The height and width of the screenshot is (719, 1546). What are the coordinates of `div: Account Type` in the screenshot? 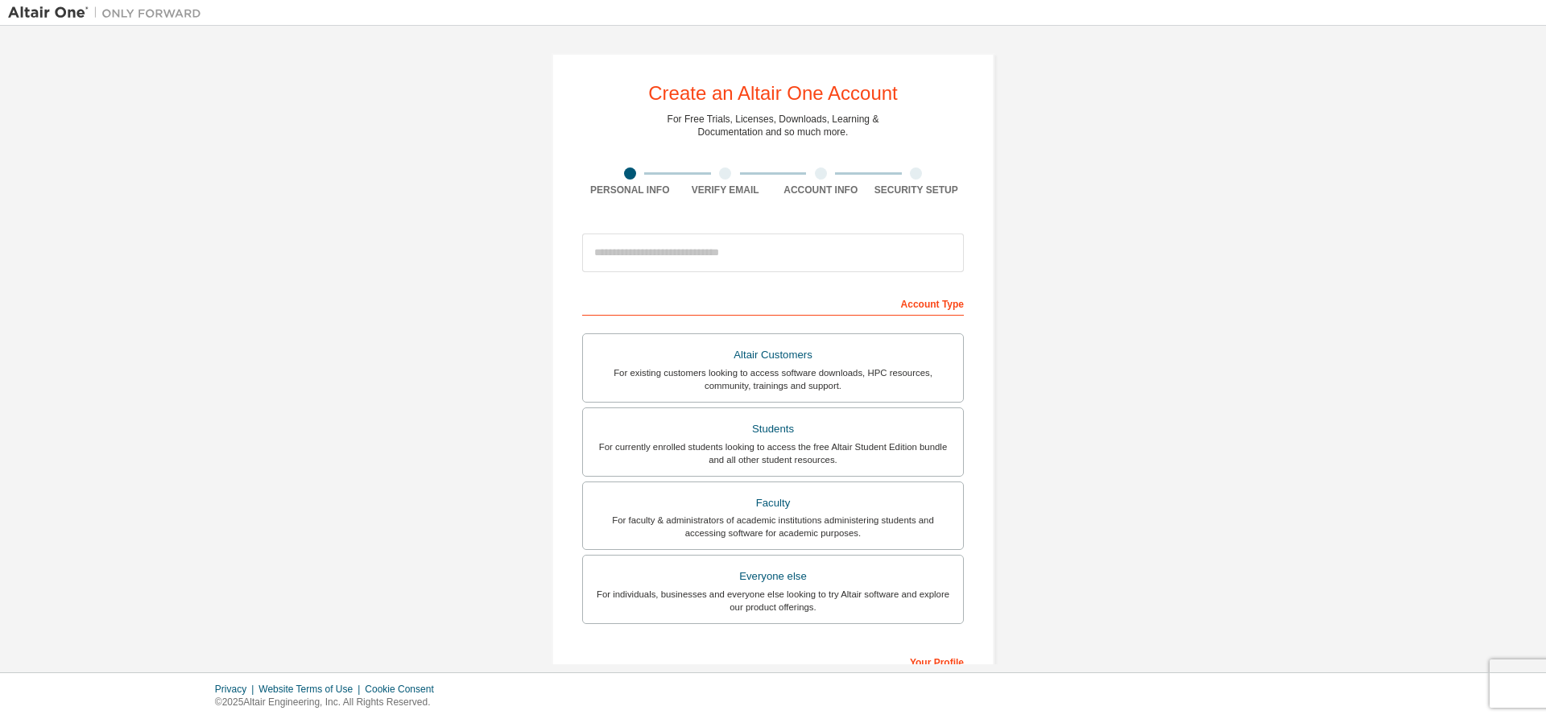 It's located at (773, 303).